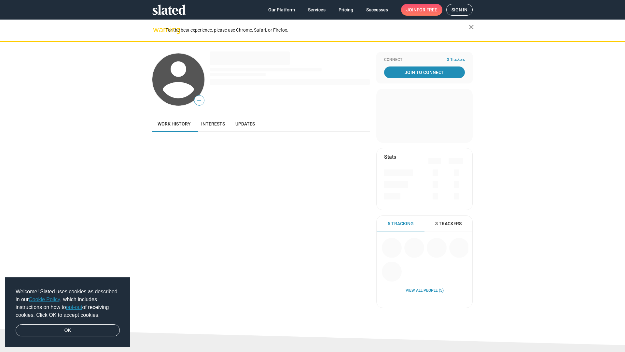 This screenshot has width=625, height=352. What do you see at coordinates (346, 10) in the screenshot?
I see `a: Pricing` at bounding box center [346, 10].